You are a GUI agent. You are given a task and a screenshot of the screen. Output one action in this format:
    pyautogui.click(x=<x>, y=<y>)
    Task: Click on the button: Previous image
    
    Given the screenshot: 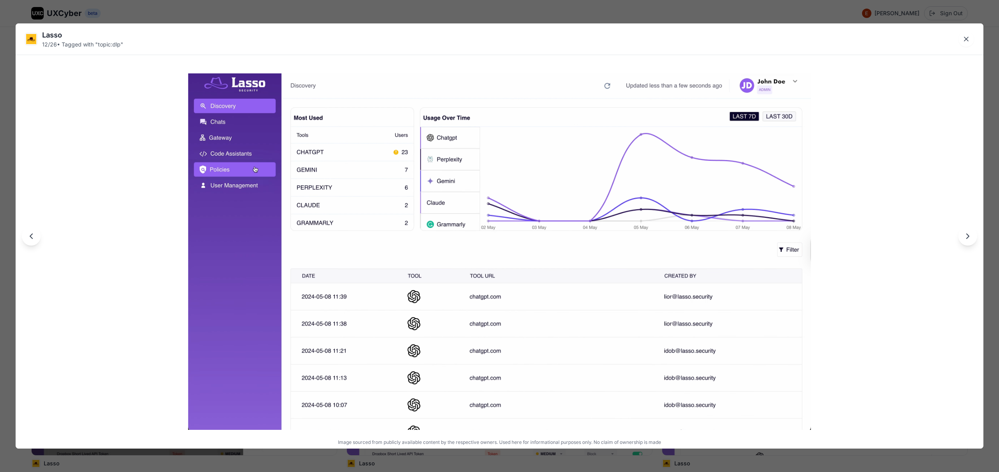 What is the action you would take?
    pyautogui.click(x=31, y=236)
    